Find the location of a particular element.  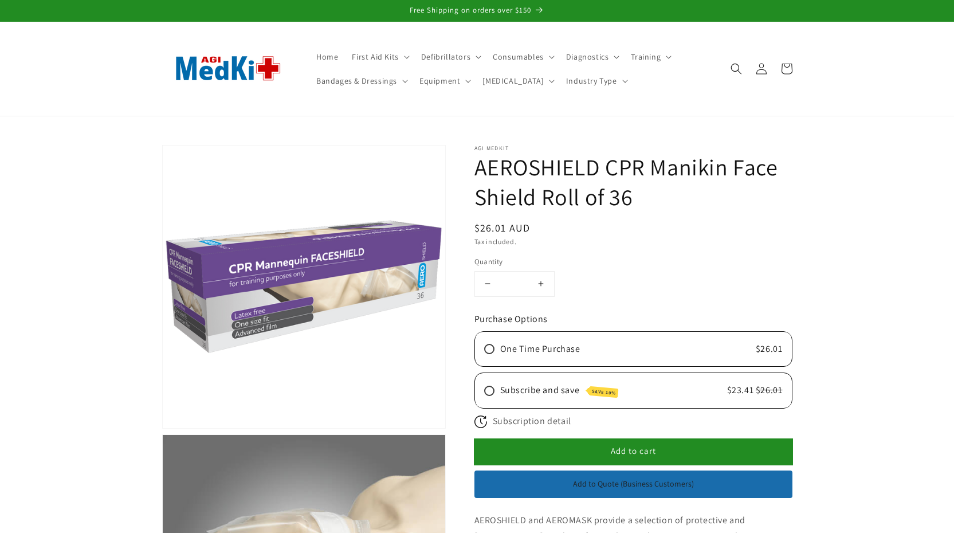

span: Equipment is located at coordinates (440, 81).